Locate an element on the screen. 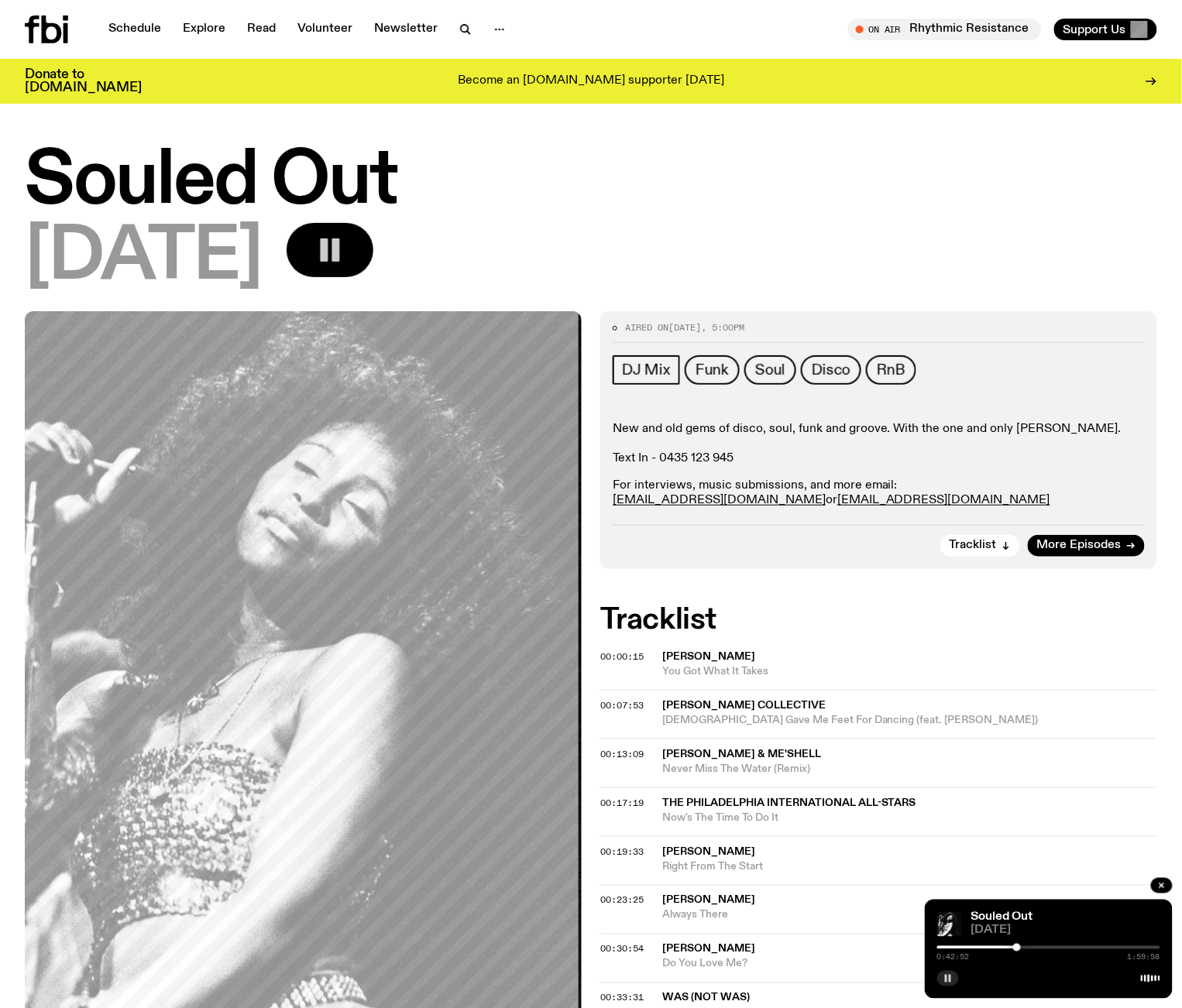 The width and height of the screenshot is (1182, 1008). span: Aired on is located at coordinates (647, 327).